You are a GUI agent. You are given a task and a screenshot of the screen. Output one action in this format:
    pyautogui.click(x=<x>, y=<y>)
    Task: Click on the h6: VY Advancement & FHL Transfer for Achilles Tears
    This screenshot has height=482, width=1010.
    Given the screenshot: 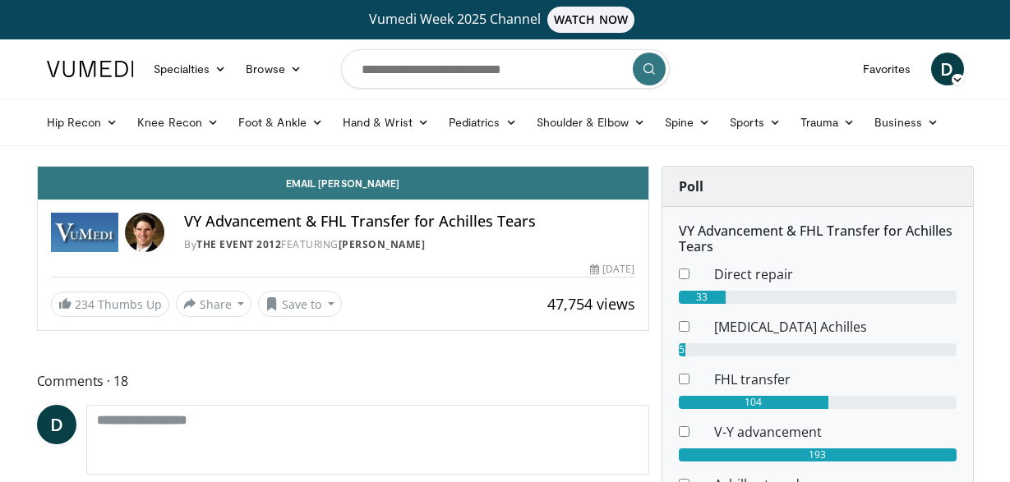 What is the action you would take?
    pyautogui.click(x=817, y=239)
    